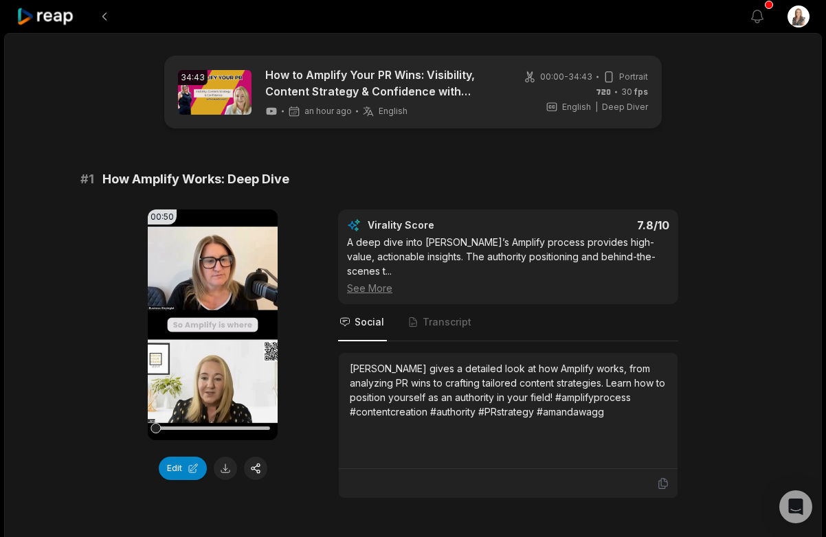 This screenshot has height=537, width=826. I want to click on span: How Amplify Works: Deep Dive, so click(196, 179).